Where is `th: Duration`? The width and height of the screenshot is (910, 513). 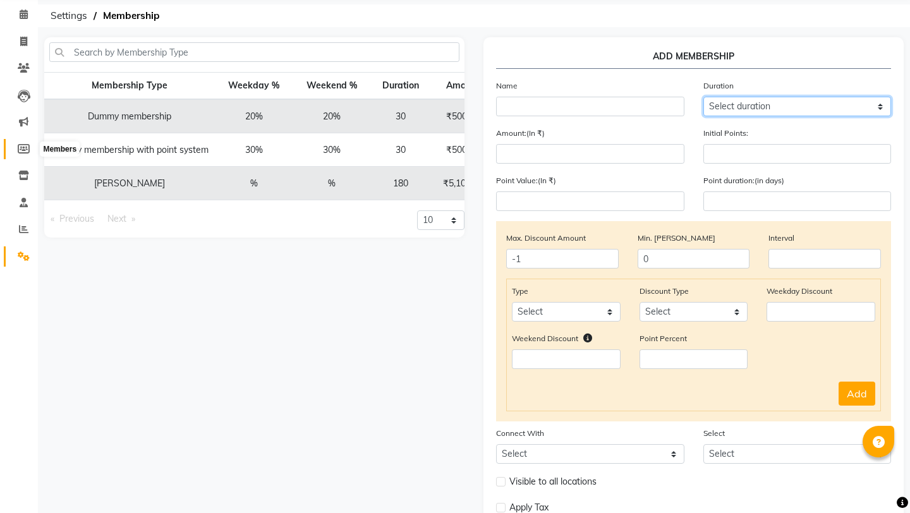
th: Duration is located at coordinates (400, 86).